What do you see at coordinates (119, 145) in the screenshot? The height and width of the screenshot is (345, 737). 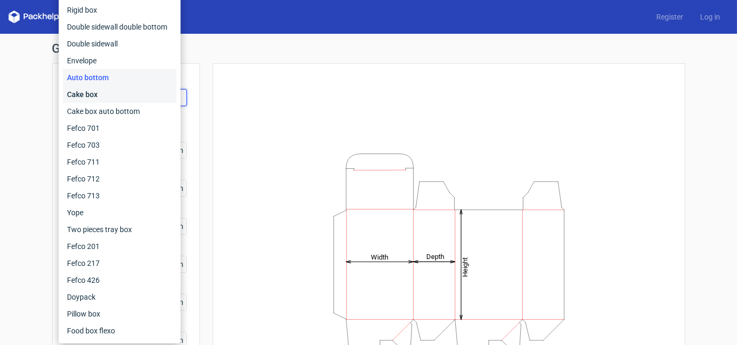 I see `div: Fefco 703` at bounding box center [119, 145].